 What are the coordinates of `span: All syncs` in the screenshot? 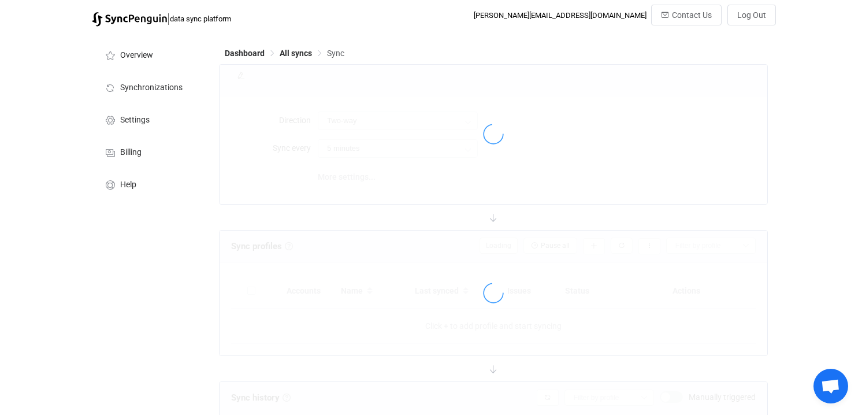 It's located at (296, 53).